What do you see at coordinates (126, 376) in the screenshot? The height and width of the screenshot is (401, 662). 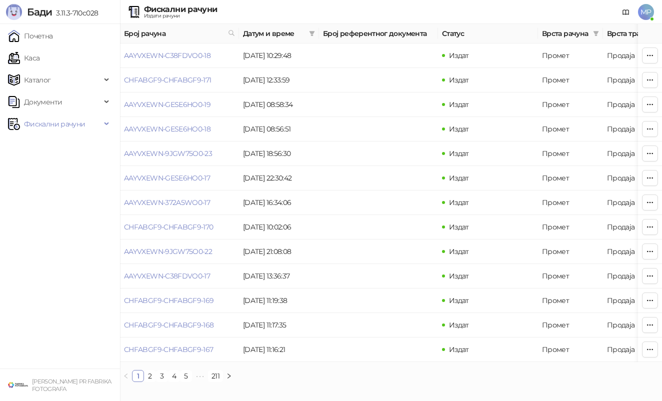 I see `span: left` at bounding box center [126, 376].